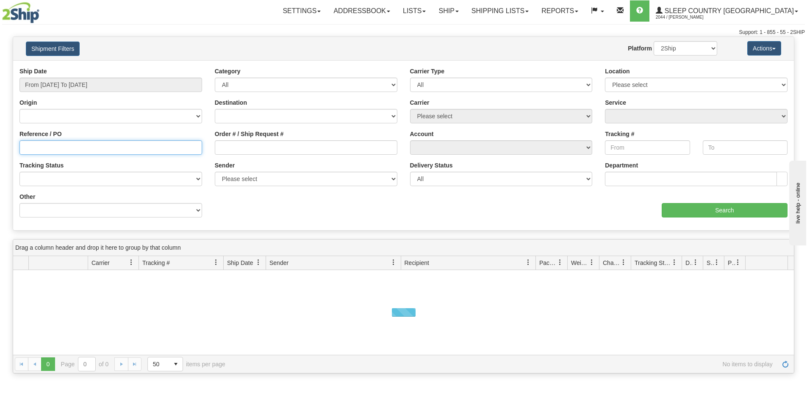  Describe the element at coordinates (131, 262) in the screenshot. I see `a: Carrier filter column settings` at that location.